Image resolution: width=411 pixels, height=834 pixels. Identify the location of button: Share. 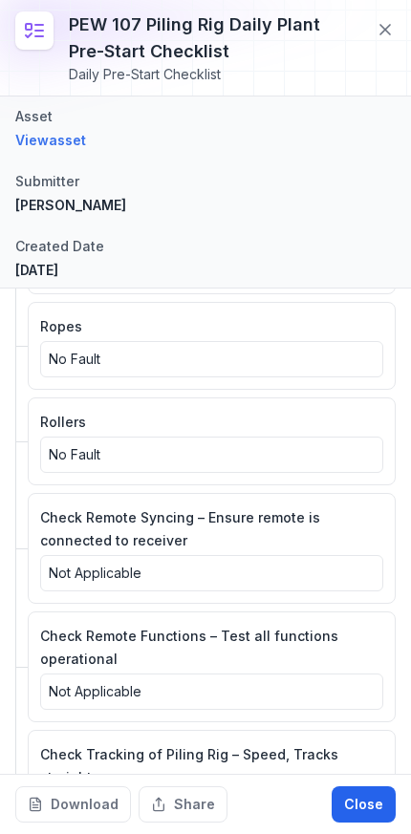
(183, 805).